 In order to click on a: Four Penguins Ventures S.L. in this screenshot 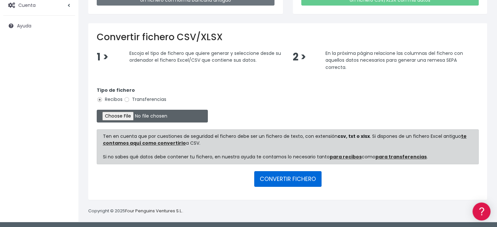, I will do `click(153, 211)`.